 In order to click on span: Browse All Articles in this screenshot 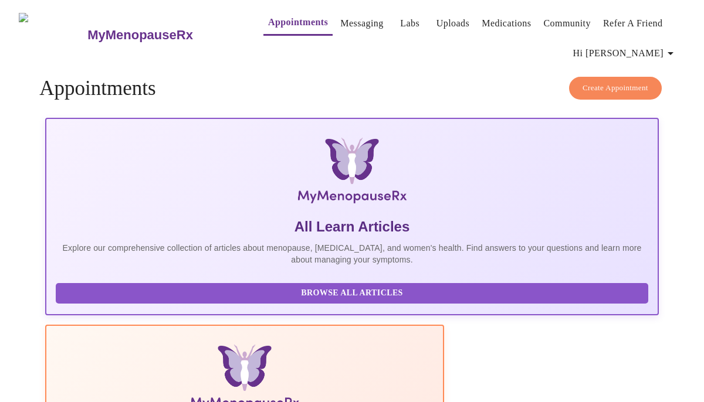, I will do `click(352, 293)`.